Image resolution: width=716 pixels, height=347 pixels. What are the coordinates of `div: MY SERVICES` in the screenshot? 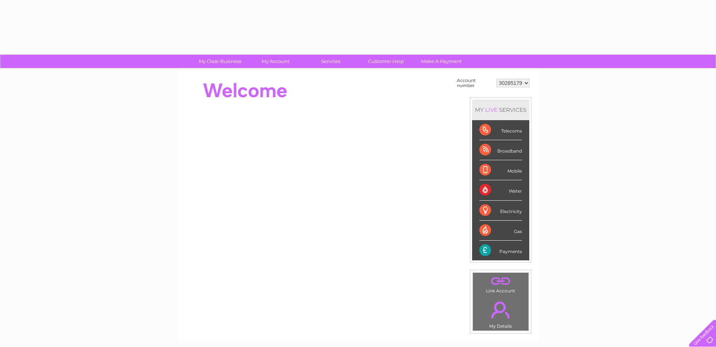 It's located at (500, 110).